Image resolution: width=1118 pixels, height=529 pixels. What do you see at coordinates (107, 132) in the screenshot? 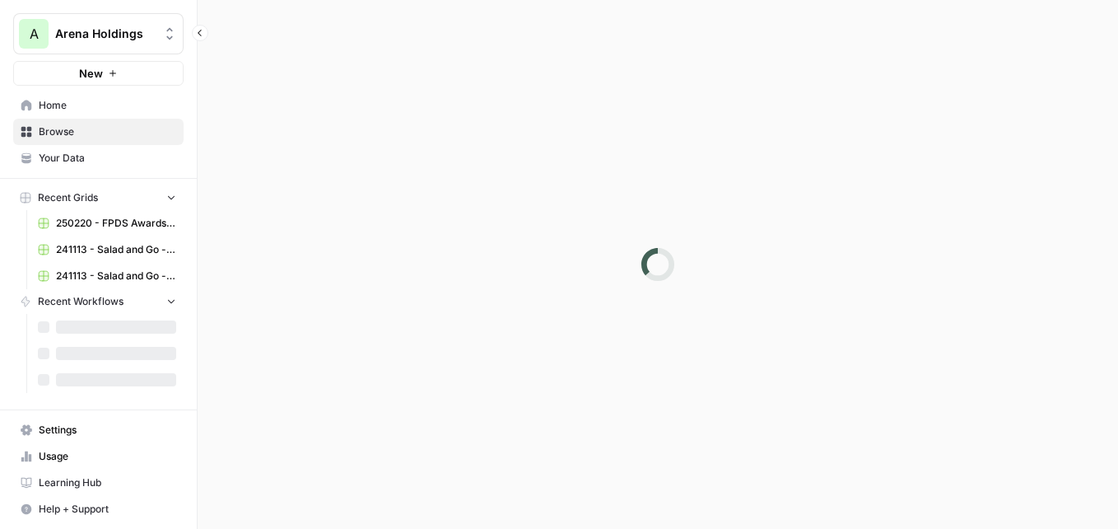
I see `span: Browse` at bounding box center [107, 132].